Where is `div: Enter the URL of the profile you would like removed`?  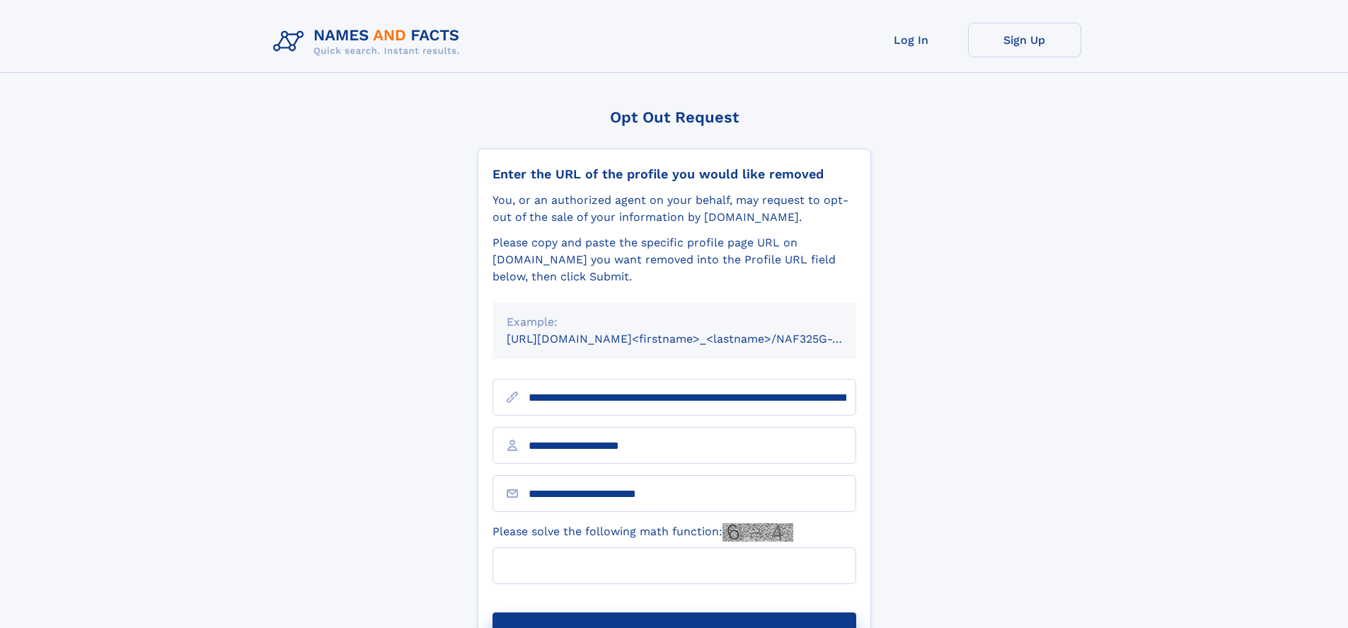
div: Enter the URL of the profile you would like removed is located at coordinates (674, 174).